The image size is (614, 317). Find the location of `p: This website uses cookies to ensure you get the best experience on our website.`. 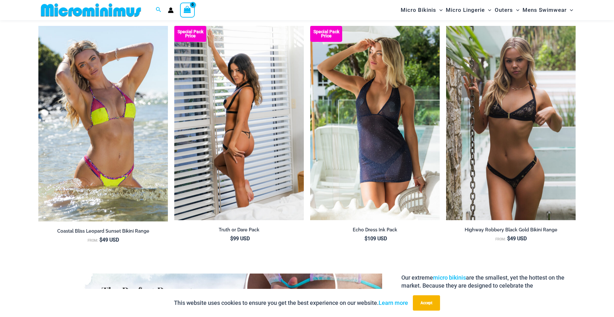

p: This website uses cookies to ensure you get the best experience on our website. is located at coordinates (291, 303).